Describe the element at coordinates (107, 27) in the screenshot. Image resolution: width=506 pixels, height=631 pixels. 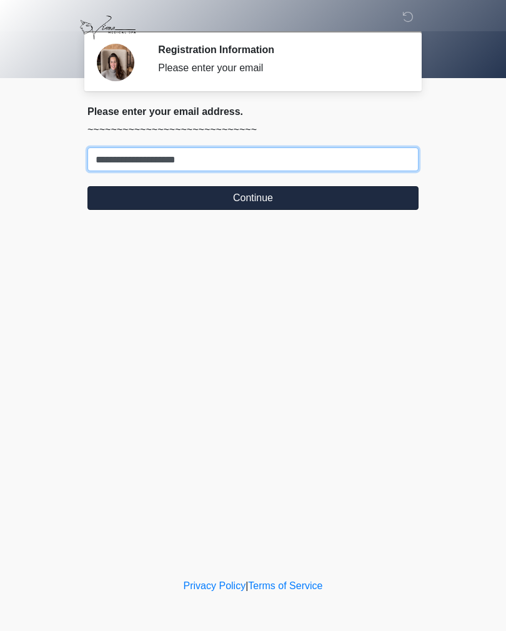
I see `img: Viona Medical Spa Logo` at that location.